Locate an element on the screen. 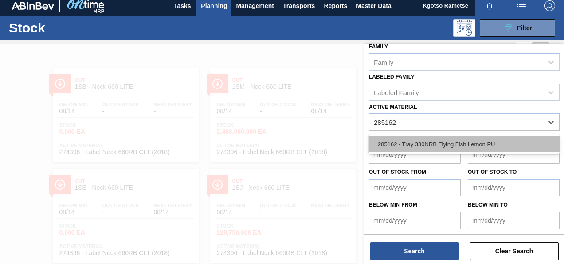 Image resolution: width=564 pixels, height=264 pixels. div: Card Vision is located at coordinates (541, 51).